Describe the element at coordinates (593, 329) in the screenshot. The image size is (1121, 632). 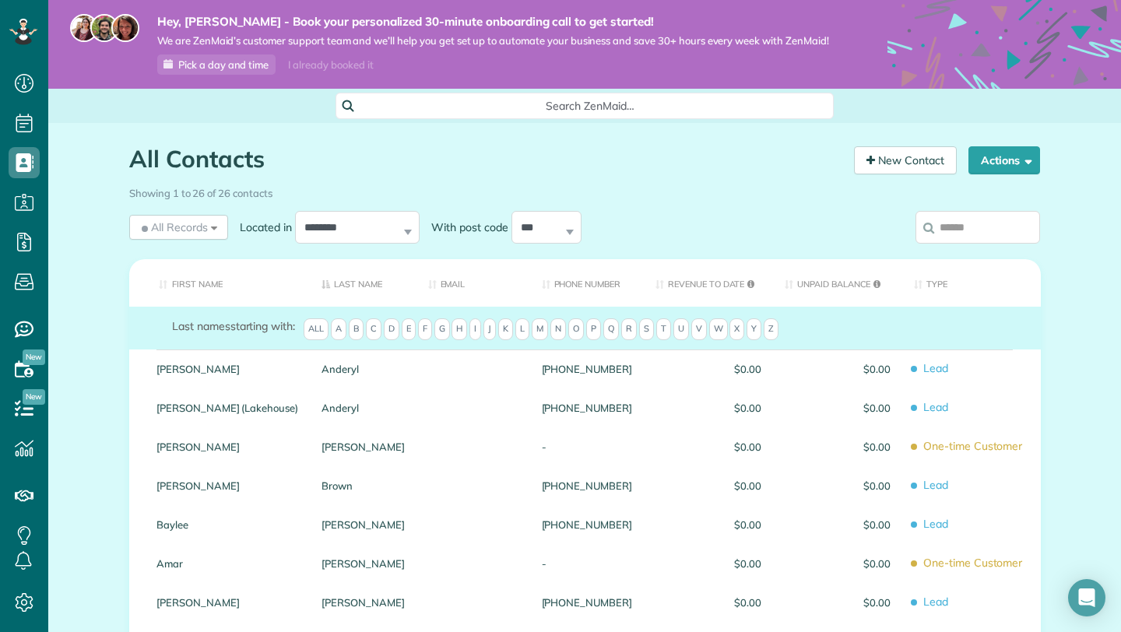
I see `span: P` at that location.